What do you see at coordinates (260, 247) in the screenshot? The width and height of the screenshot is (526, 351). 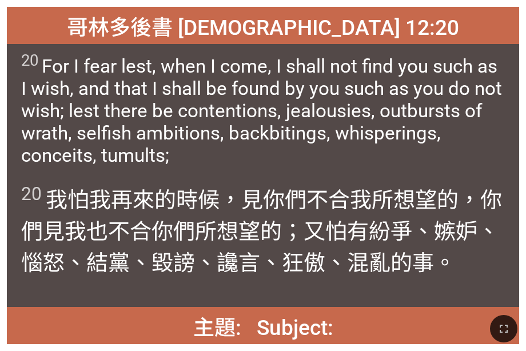 I see `wg5213: 見` at bounding box center [260, 247].